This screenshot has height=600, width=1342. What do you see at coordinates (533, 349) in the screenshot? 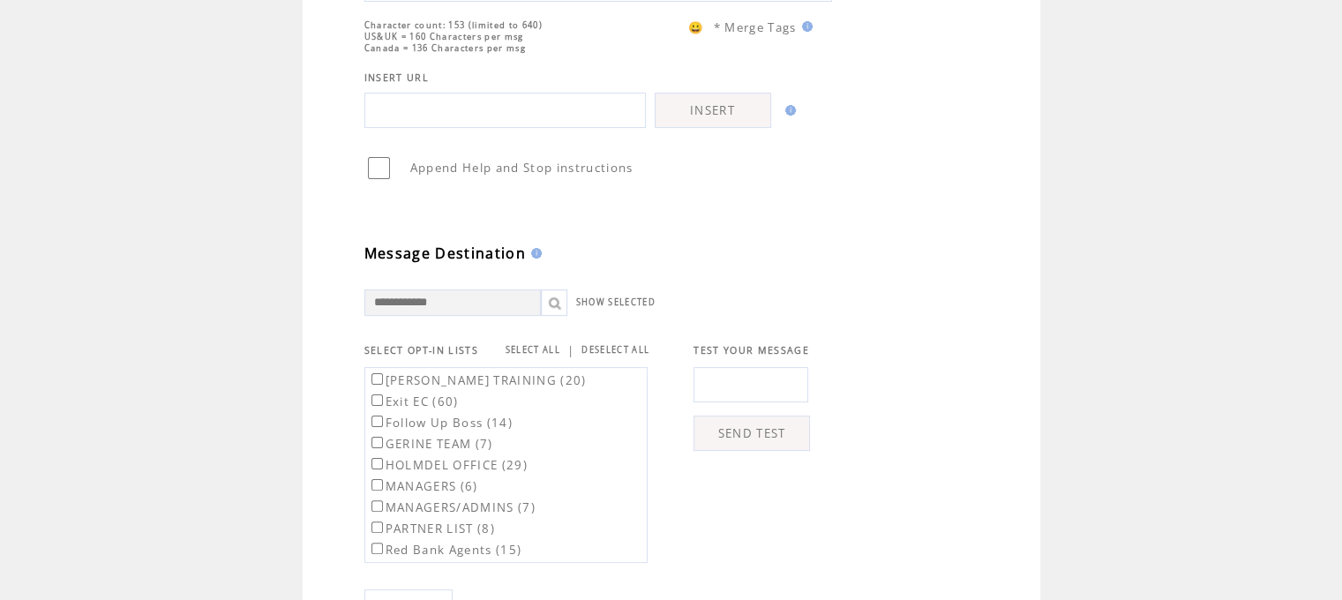
I see `a: SELECT ALL` at bounding box center [533, 349].